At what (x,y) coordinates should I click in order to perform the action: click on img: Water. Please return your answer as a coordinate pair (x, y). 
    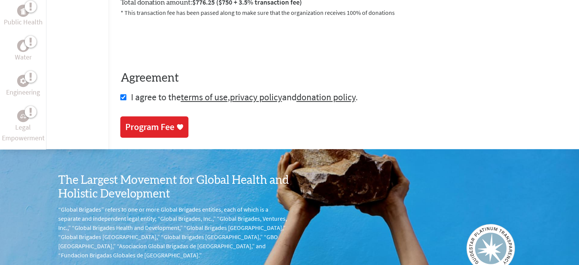
    Looking at the image, I should click on (23, 45).